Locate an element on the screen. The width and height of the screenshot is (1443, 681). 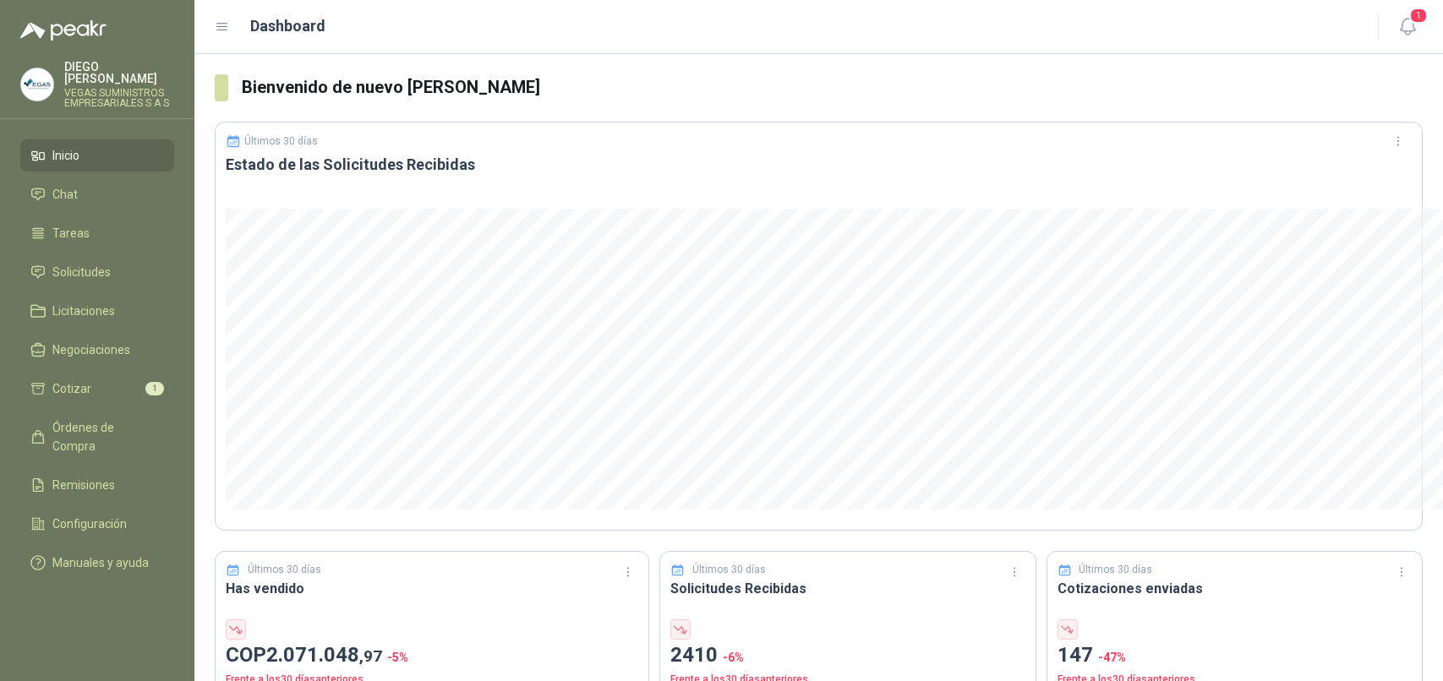
a: Chat is located at coordinates (97, 194).